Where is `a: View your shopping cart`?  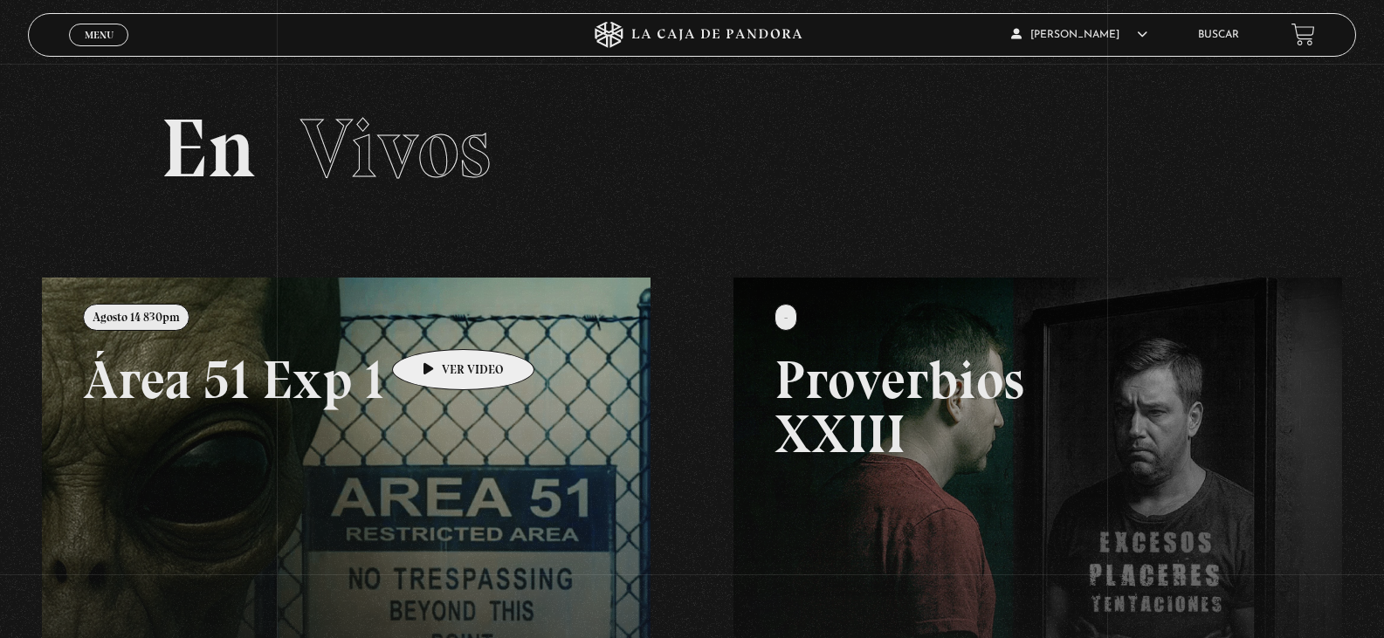 a: View your shopping cart is located at coordinates (1303, 34).